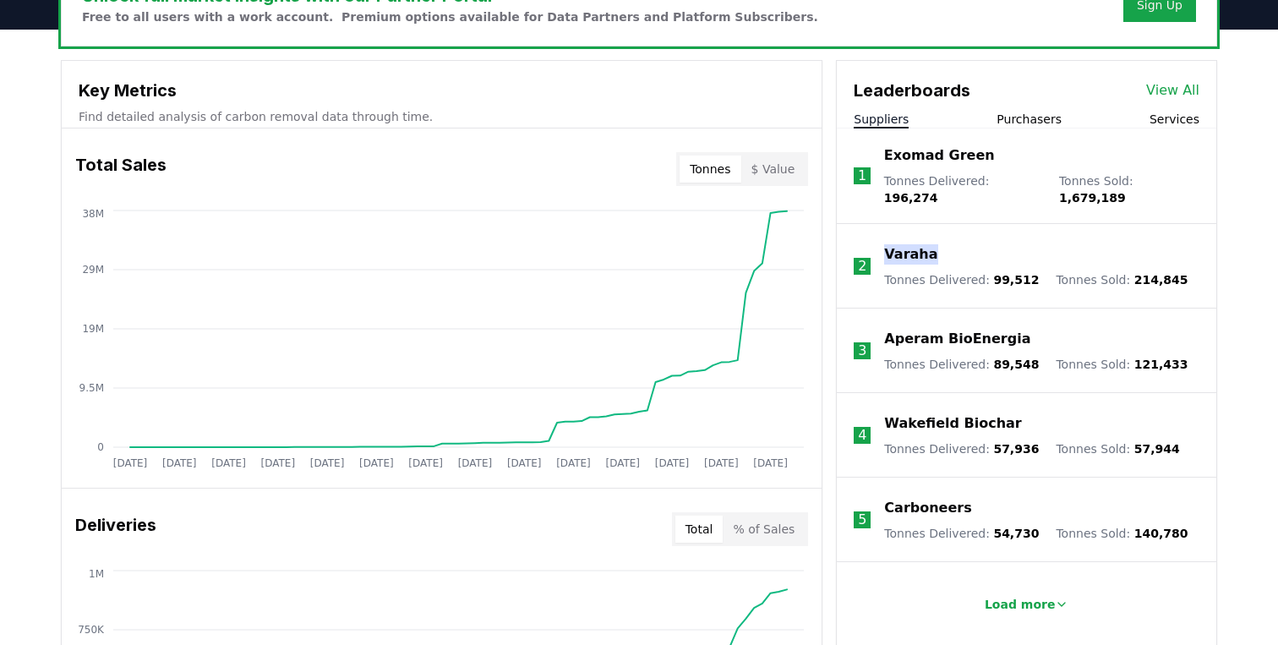  What do you see at coordinates (96, 574) in the screenshot?
I see `tspan: 1M` at bounding box center [96, 574].